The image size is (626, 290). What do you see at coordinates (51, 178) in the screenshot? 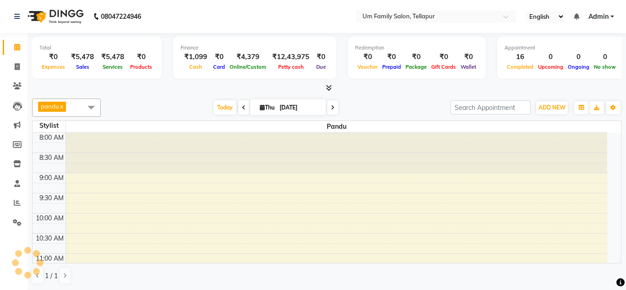
I see `div: 9:00 AM` at bounding box center [51, 178].